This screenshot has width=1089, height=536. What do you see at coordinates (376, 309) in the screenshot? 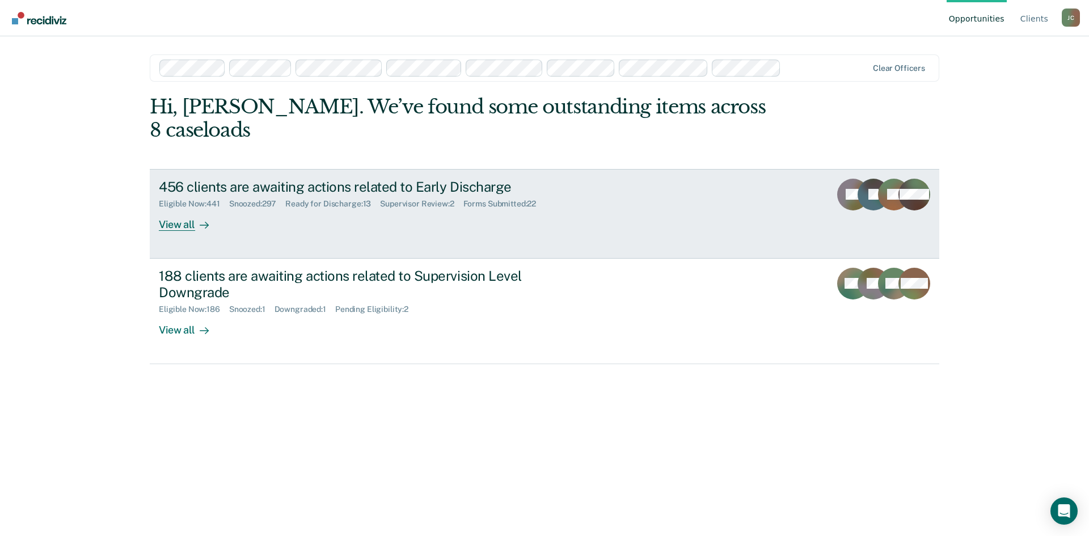
I see `div: Pending Eligibility : 2` at bounding box center [376, 309].